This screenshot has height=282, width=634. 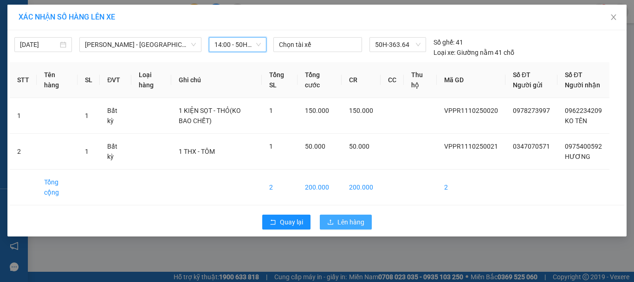 What do you see at coordinates (444, 52) in the screenshot?
I see `span: Loại xe:` at bounding box center [444, 52].